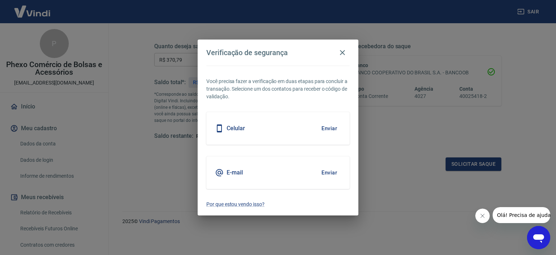  I want to click on span: Olá! Precisa de ajuda?, so click(33, 8).